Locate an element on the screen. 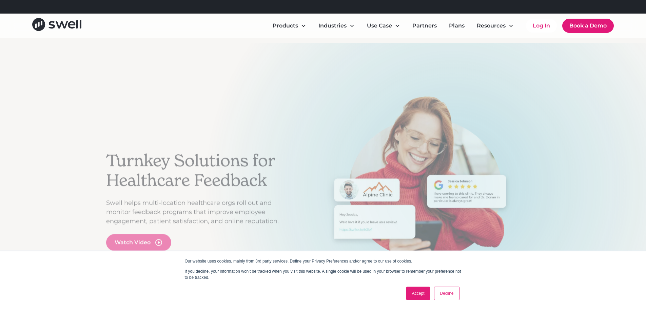 The width and height of the screenshot is (646, 309). a: Decline is located at coordinates (447, 293).